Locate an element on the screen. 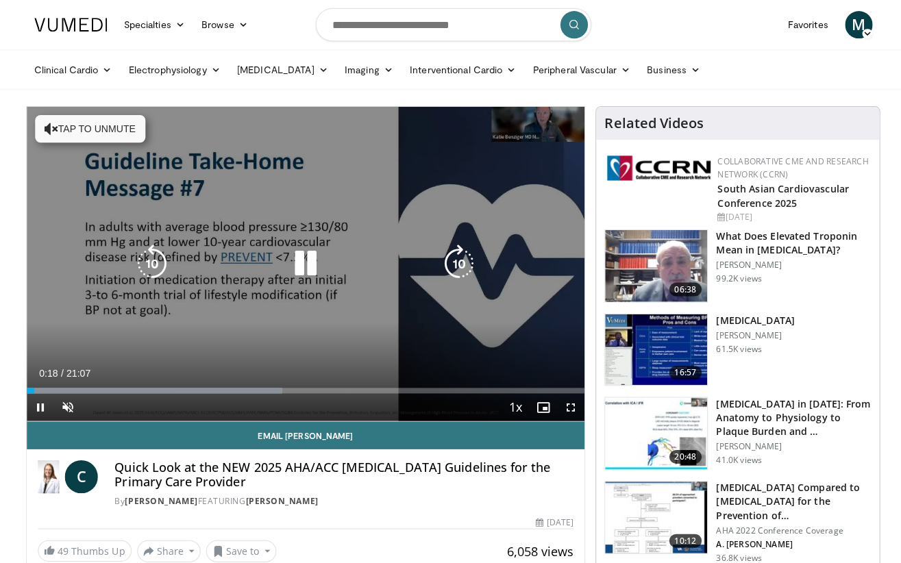 Image resolution: width=901 pixels, height=563 pixels. img: VuMedi Logo is located at coordinates (71, 25).